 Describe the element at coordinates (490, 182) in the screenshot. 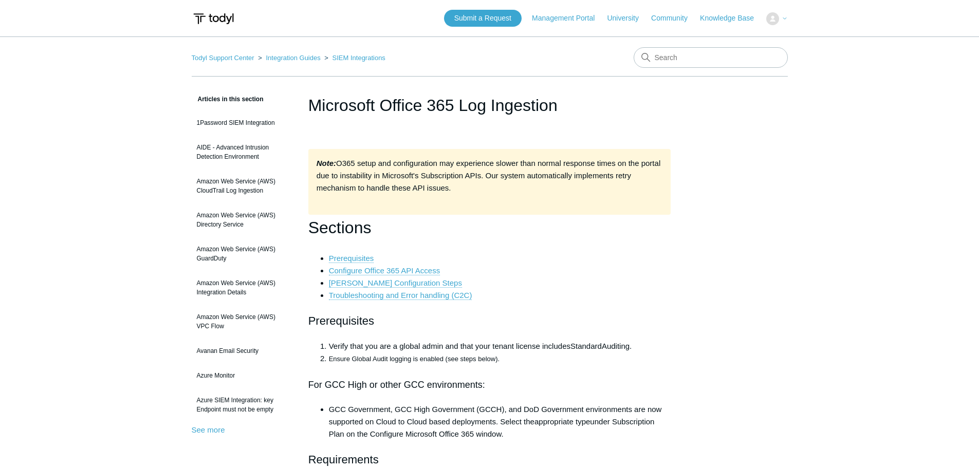

I see `div: O365 setup and configuration may experience slower than normal response times on the portal due t...` at that location.